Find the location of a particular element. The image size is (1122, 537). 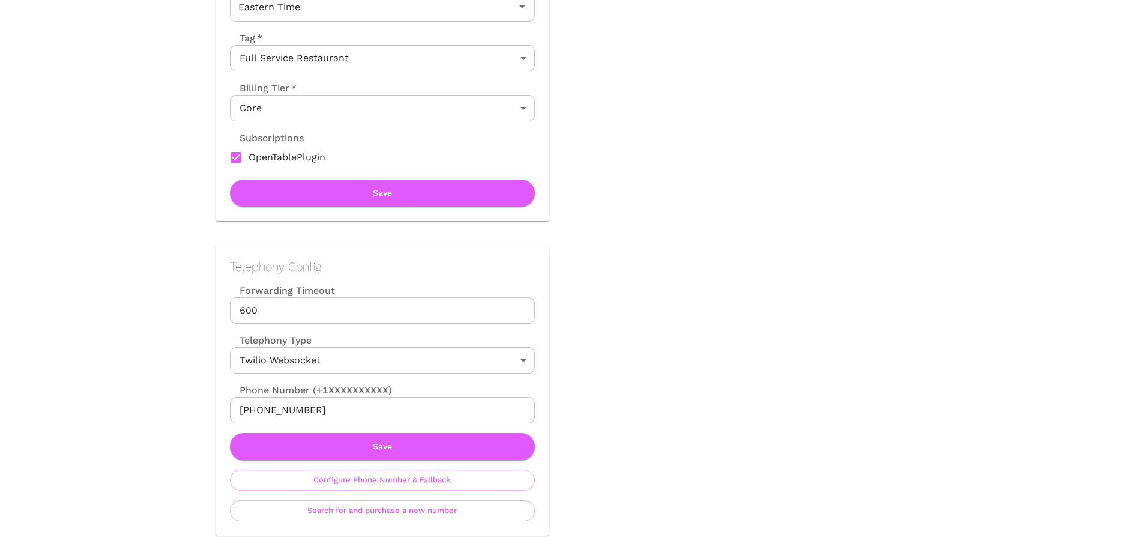

div: Full Service Restaurant is located at coordinates (383, 58).